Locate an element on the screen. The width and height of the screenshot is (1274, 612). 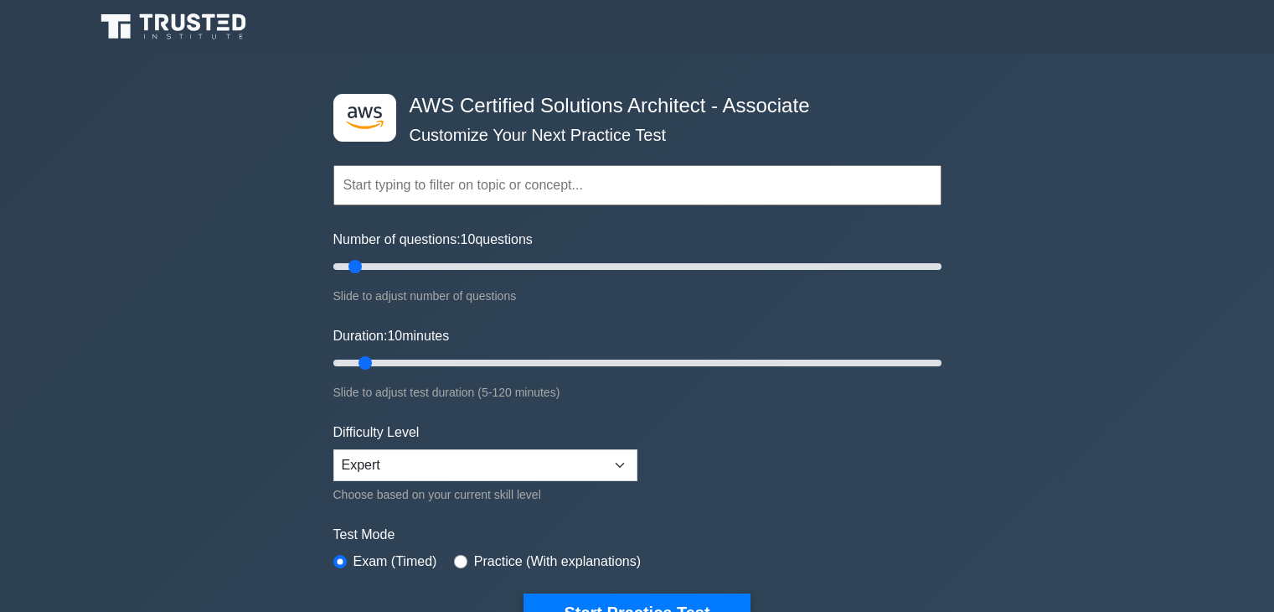
div: Slide to adjust number of questions is located at coordinates (637, 296).